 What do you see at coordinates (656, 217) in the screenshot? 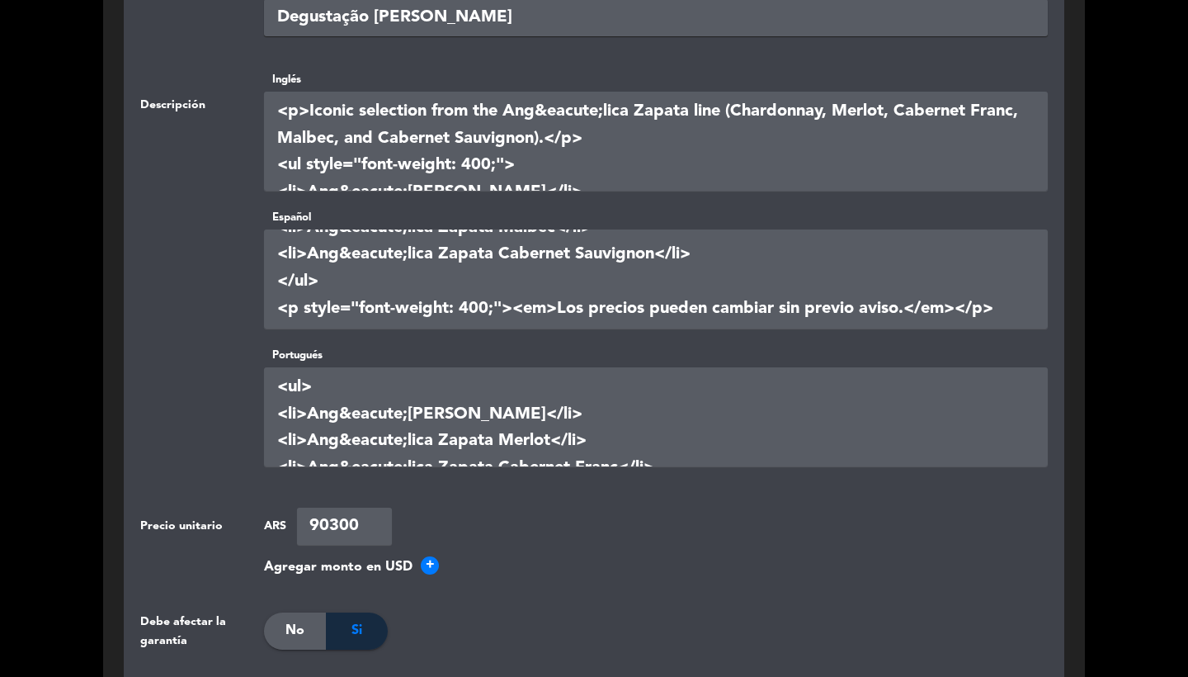
I see `div: Español` at bounding box center [656, 217].